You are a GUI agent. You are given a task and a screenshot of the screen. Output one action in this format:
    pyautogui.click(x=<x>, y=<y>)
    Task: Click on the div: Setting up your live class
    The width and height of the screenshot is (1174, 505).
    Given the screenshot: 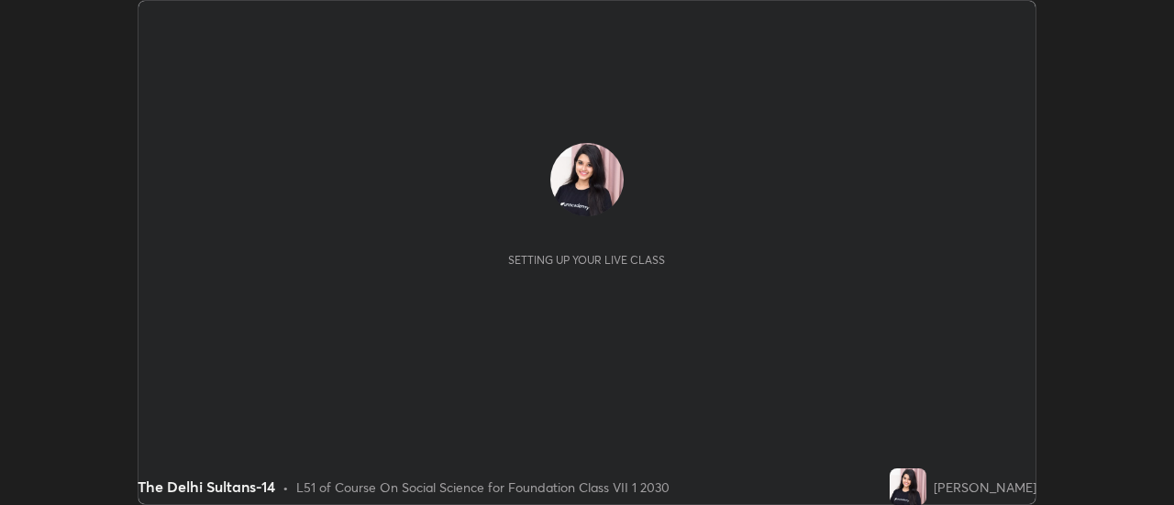 What is the action you would take?
    pyautogui.click(x=586, y=259)
    